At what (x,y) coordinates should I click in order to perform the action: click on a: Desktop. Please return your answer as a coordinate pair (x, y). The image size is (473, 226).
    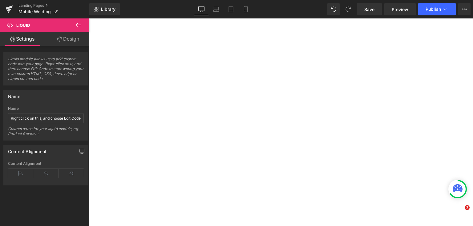
    Looking at the image, I should click on (201, 9).